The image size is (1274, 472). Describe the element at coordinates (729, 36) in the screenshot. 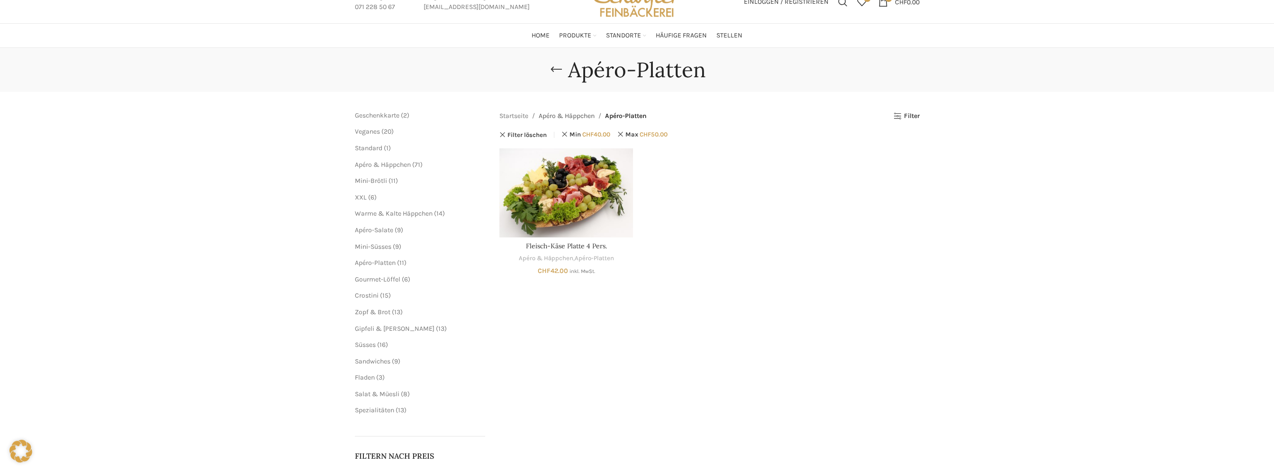

I see `a: Stellen` at that location.